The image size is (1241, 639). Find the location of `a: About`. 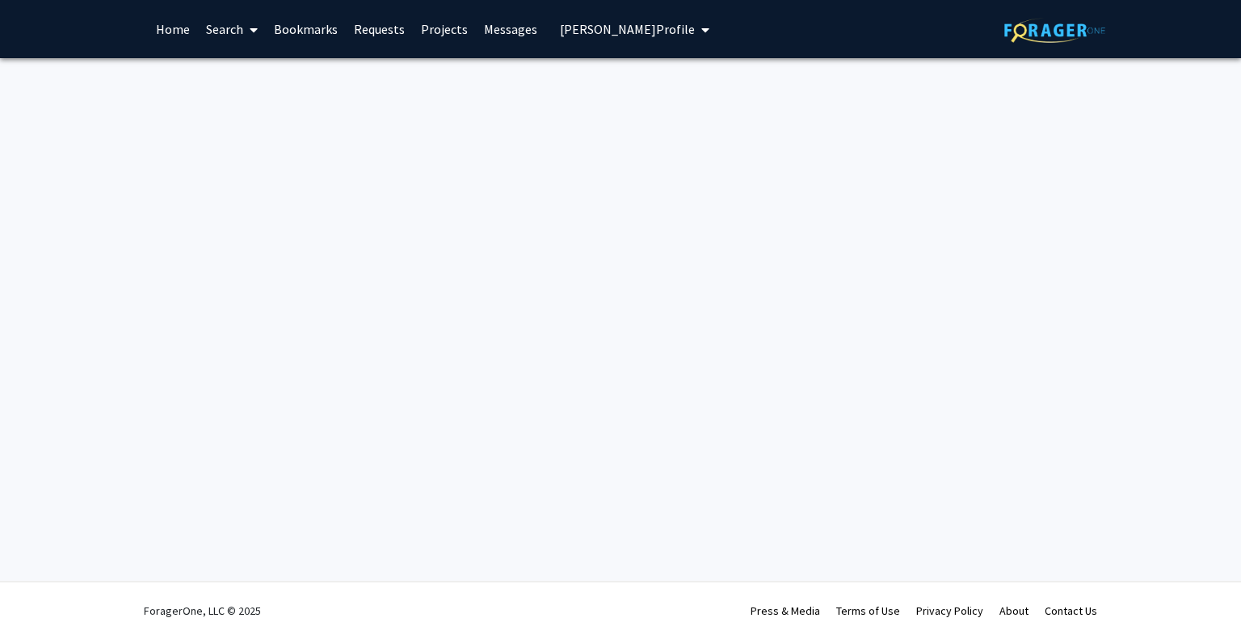

a: About is located at coordinates (1014, 611).